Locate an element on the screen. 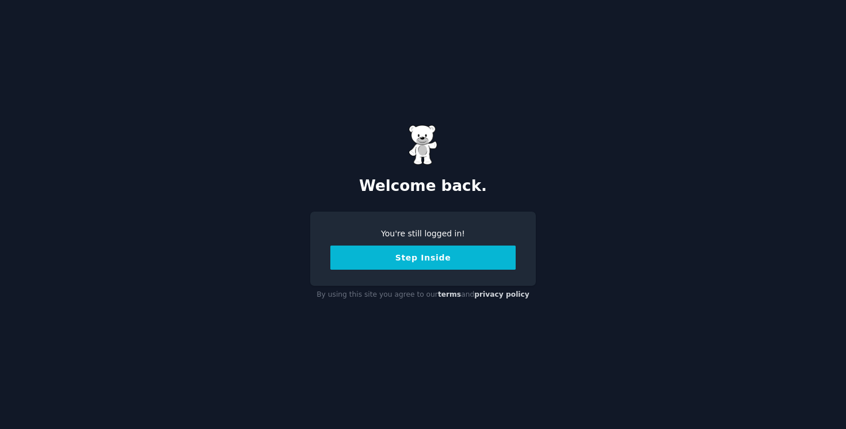 The width and height of the screenshot is (846, 429). button: Step Inside is located at coordinates (423, 258).